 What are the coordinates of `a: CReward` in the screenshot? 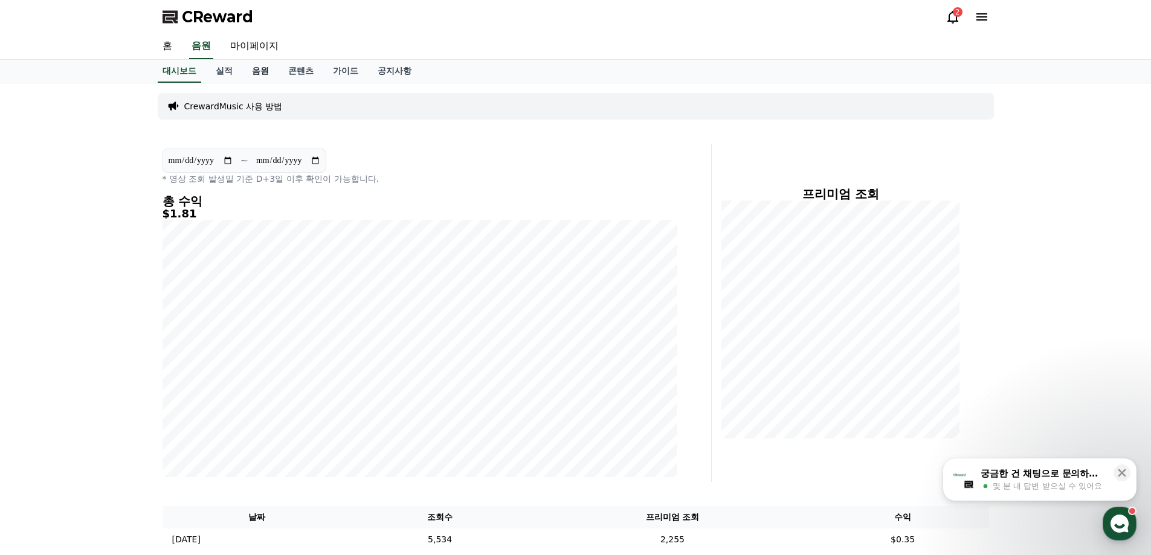 It's located at (208, 17).